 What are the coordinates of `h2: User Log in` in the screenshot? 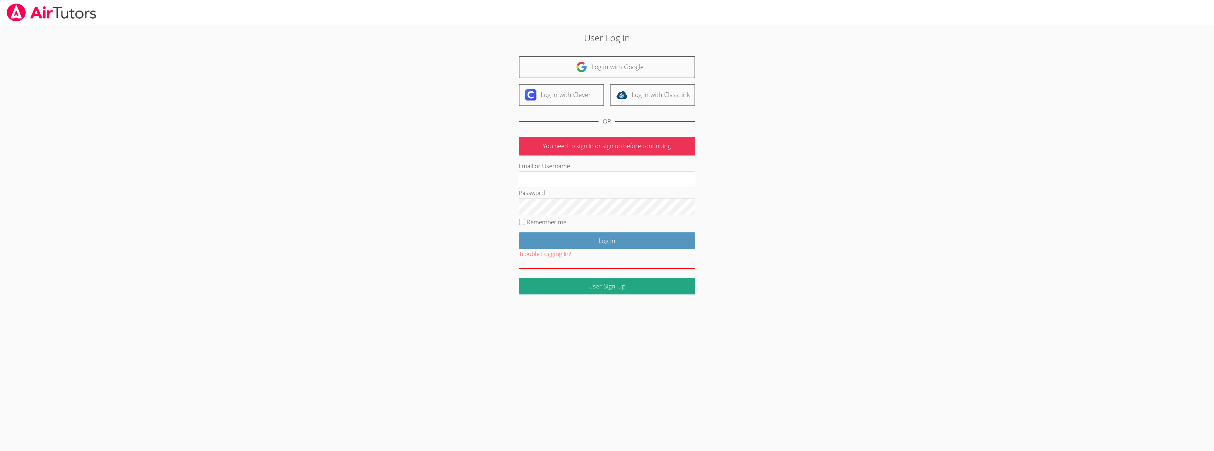 It's located at (607, 38).